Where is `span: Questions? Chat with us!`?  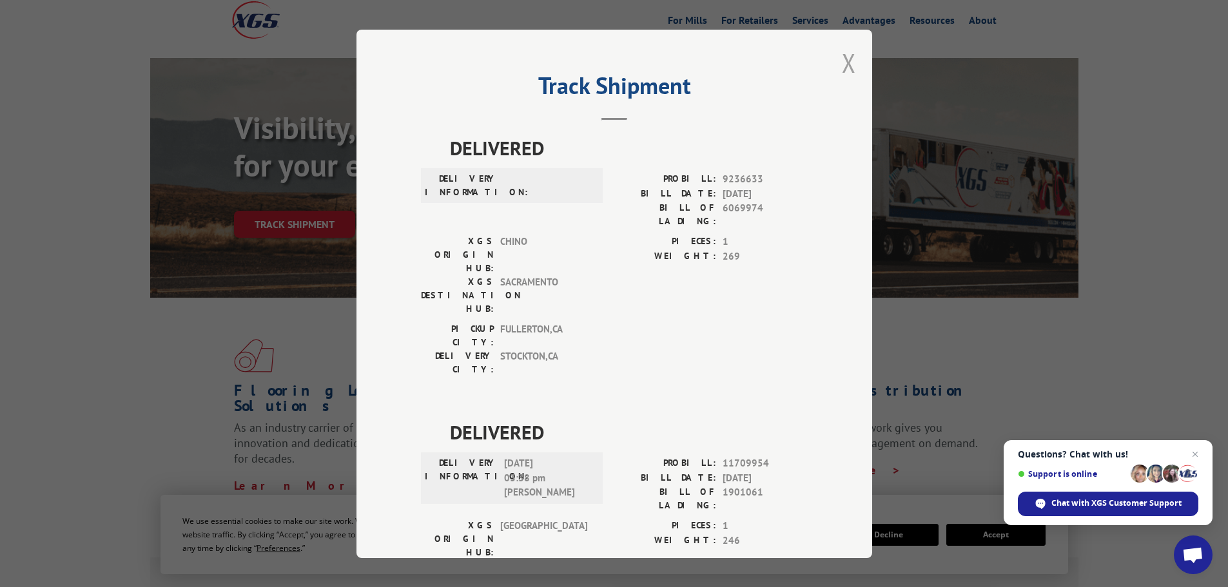 span: Questions? Chat with us! is located at coordinates (1108, 455).